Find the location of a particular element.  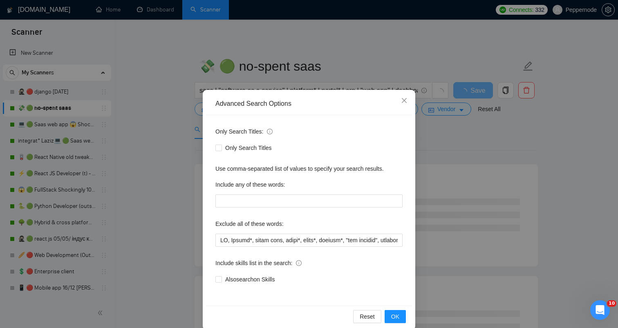

label: Exclude all of these words: is located at coordinates (249, 224).